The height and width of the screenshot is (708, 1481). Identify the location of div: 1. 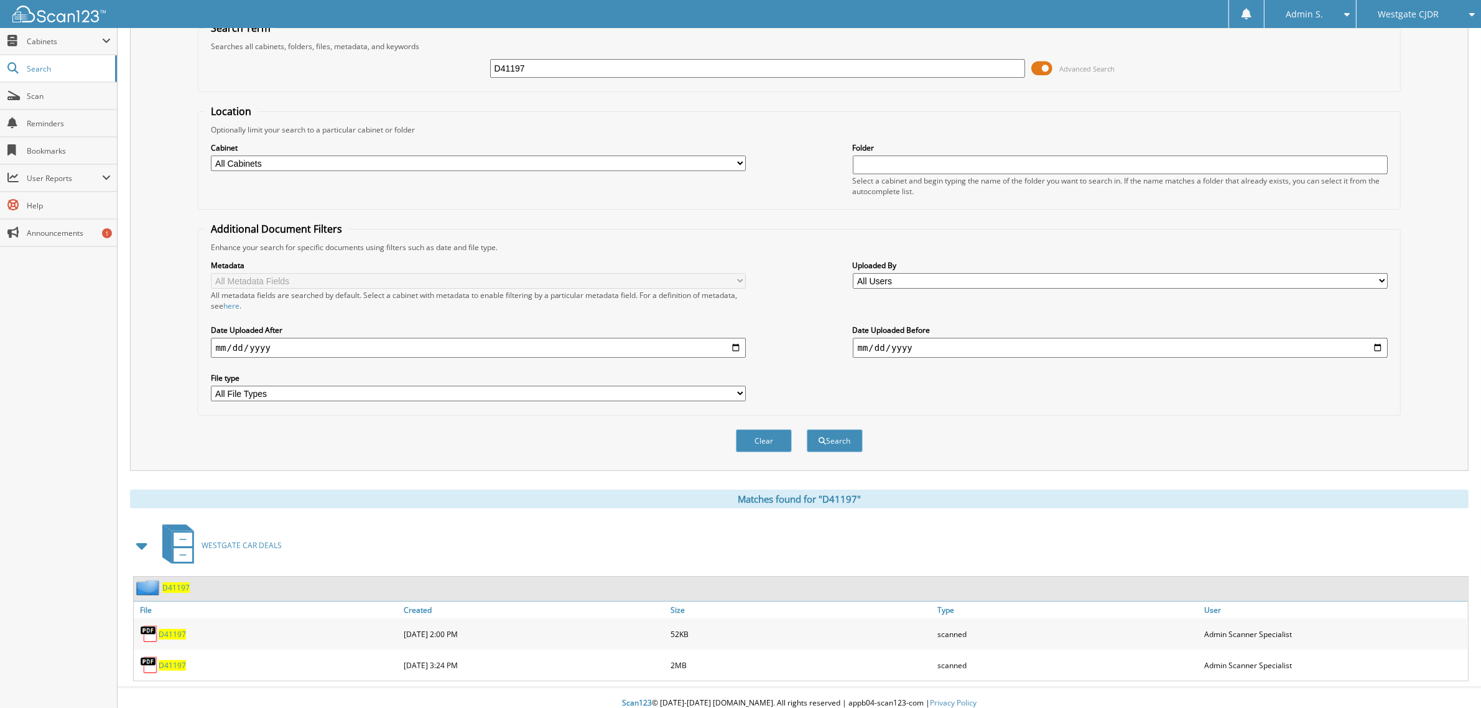
(107, 233).